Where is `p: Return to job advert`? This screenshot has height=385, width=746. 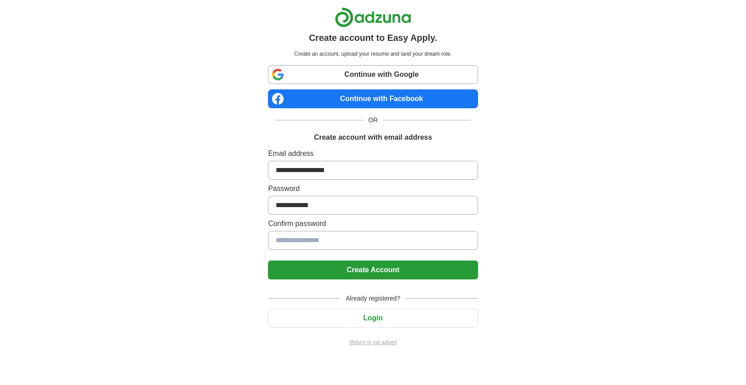 p: Return to job advert is located at coordinates (373, 342).